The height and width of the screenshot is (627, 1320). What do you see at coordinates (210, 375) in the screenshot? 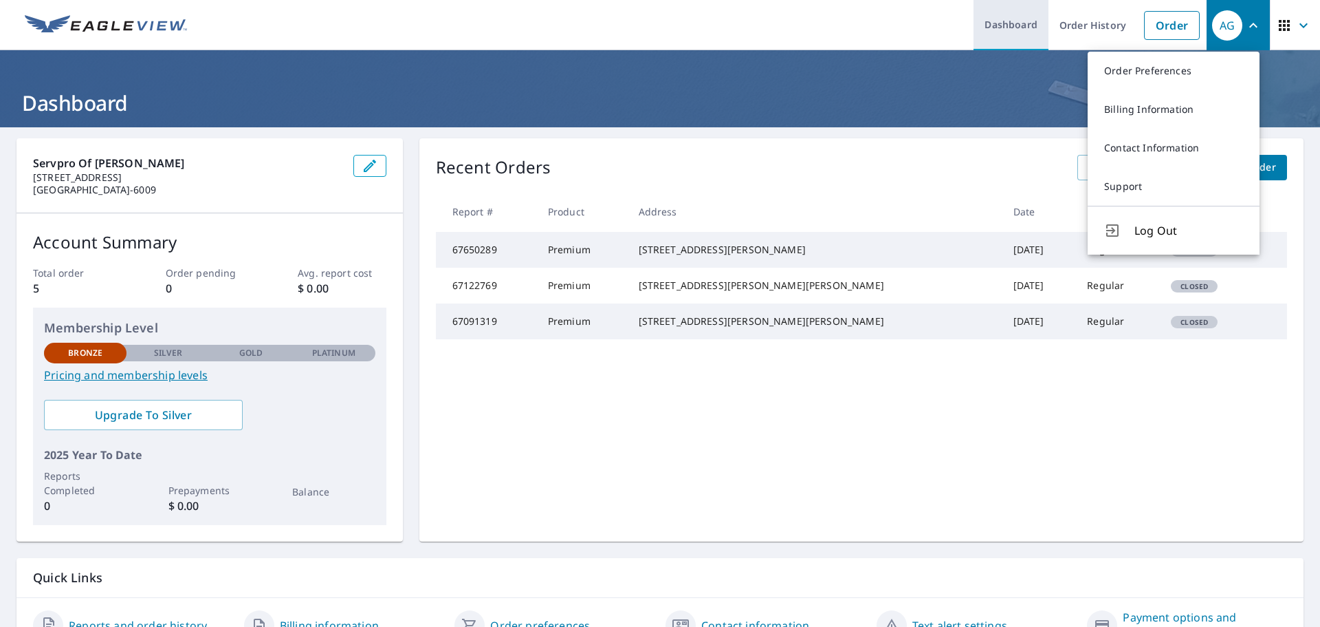
I see `a: Pricing and membership levels` at bounding box center [210, 375].